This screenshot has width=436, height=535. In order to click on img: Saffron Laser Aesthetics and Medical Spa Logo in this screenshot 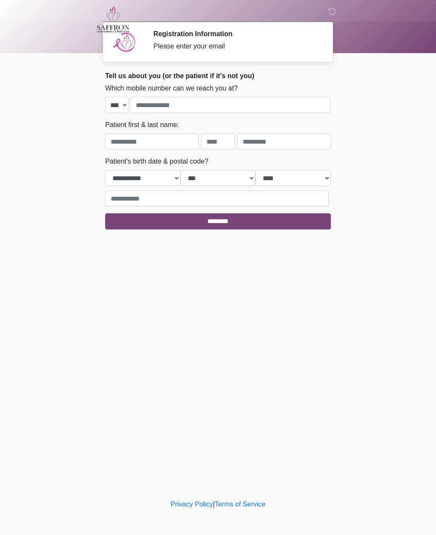, I will do `click(113, 20)`.